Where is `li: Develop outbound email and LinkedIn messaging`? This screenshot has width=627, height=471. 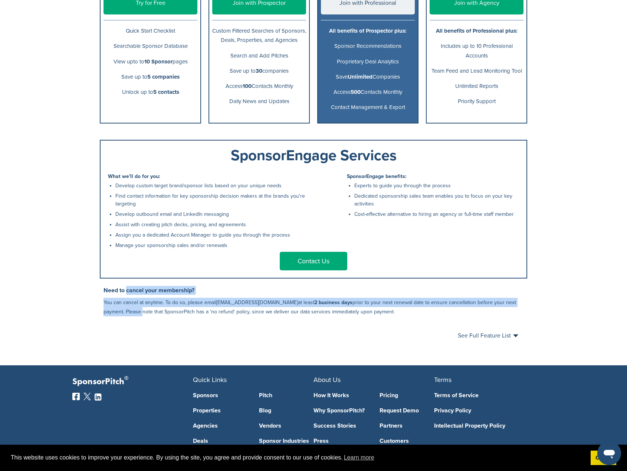 li: Develop outbound email and LinkedIn messaging is located at coordinates (212, 214).